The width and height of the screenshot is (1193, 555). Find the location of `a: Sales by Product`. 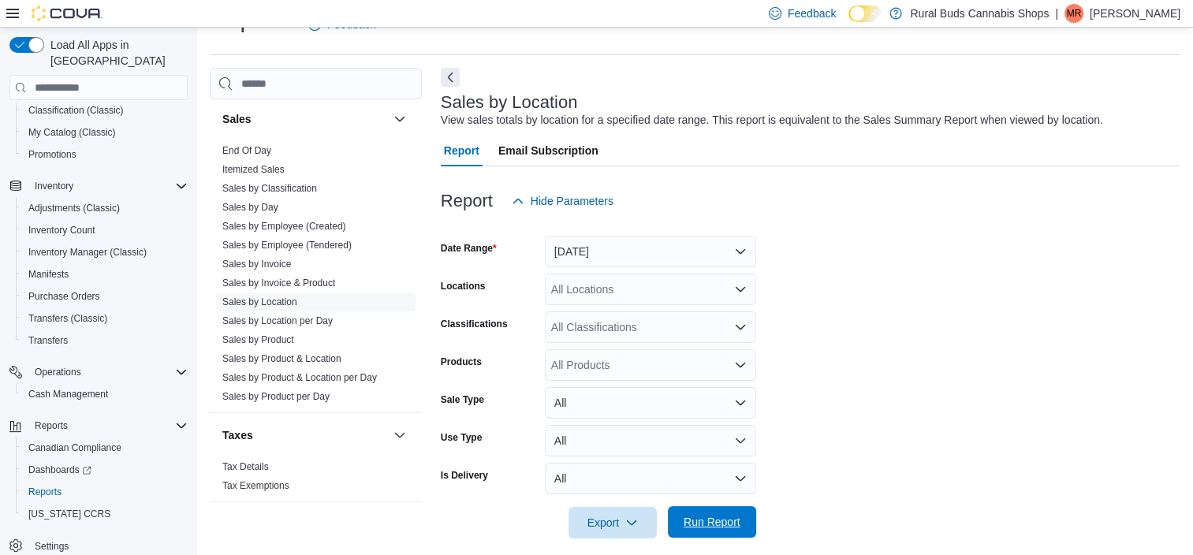

a: Sales by Product is located at coordinates (258, 340).